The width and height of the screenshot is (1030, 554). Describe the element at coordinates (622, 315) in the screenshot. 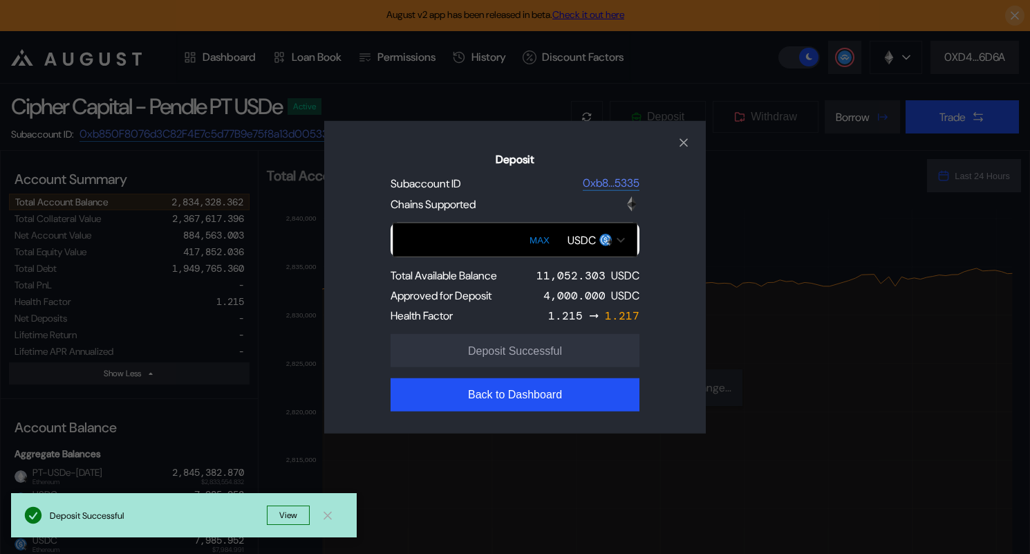

I see `span: 1.217` at that location.